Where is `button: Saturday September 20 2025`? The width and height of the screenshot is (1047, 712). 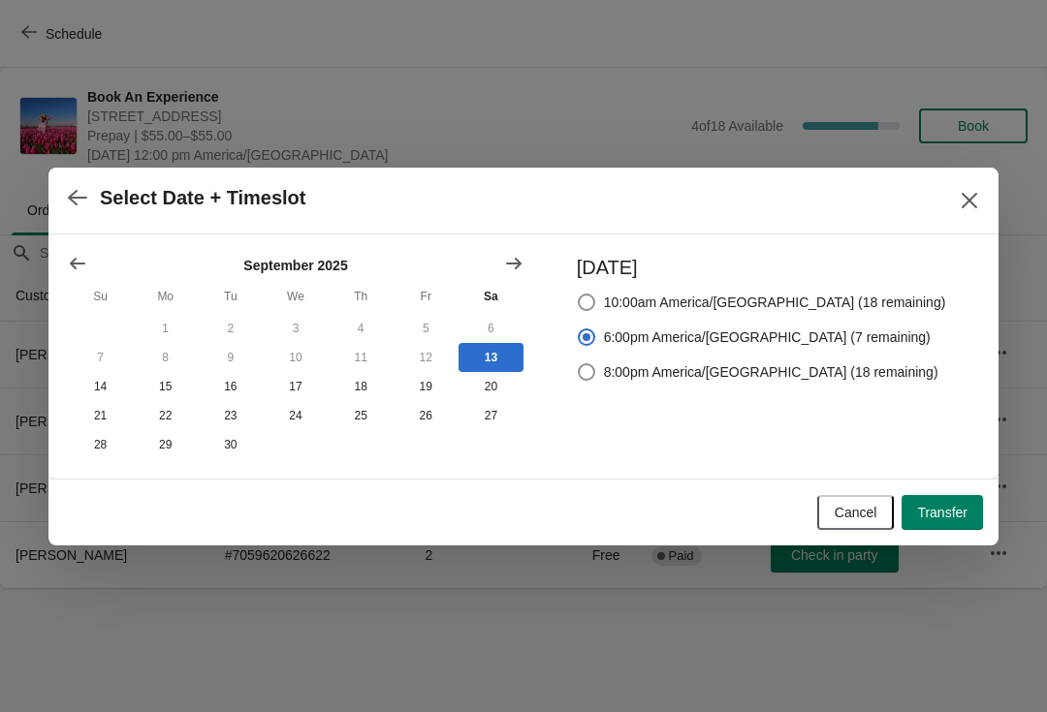 button: Saturday September 20 2025 is located at coordinates (490, 387).